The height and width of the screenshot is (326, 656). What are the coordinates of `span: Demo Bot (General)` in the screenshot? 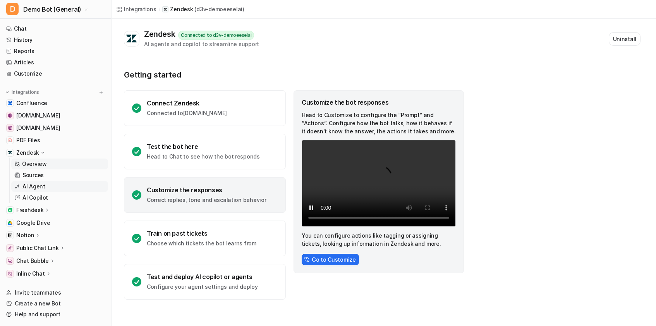 It's located at (52, 9).